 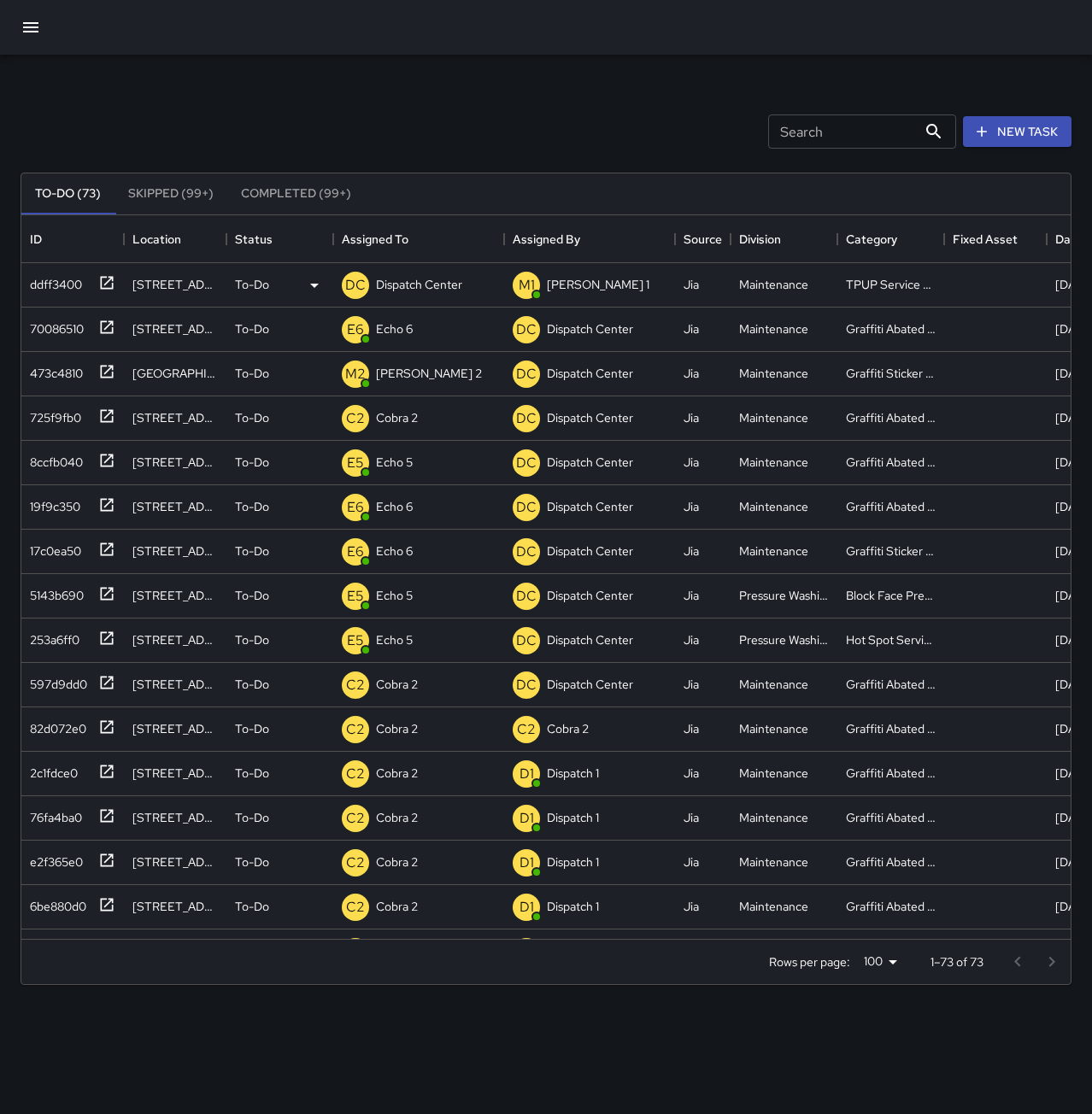 I want to click on div: Hot Spot Serviced, so click(x=890, y=640).